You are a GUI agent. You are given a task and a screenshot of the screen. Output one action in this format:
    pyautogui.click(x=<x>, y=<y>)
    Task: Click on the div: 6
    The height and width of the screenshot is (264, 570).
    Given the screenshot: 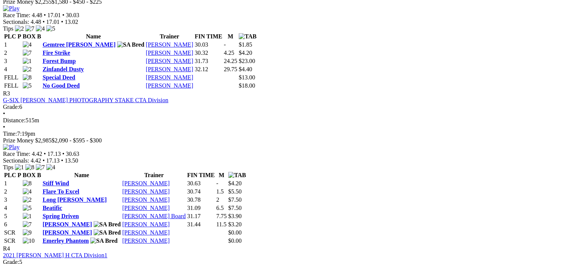 What is the action you would take?
    pyautogui.click(x=282, y=107)
    